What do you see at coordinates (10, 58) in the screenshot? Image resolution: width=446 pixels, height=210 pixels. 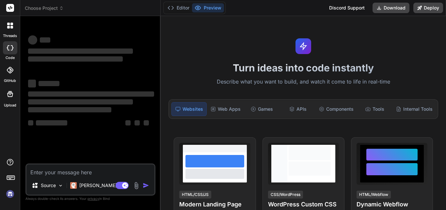 I see `label: code` at bounding box center [10, 58].